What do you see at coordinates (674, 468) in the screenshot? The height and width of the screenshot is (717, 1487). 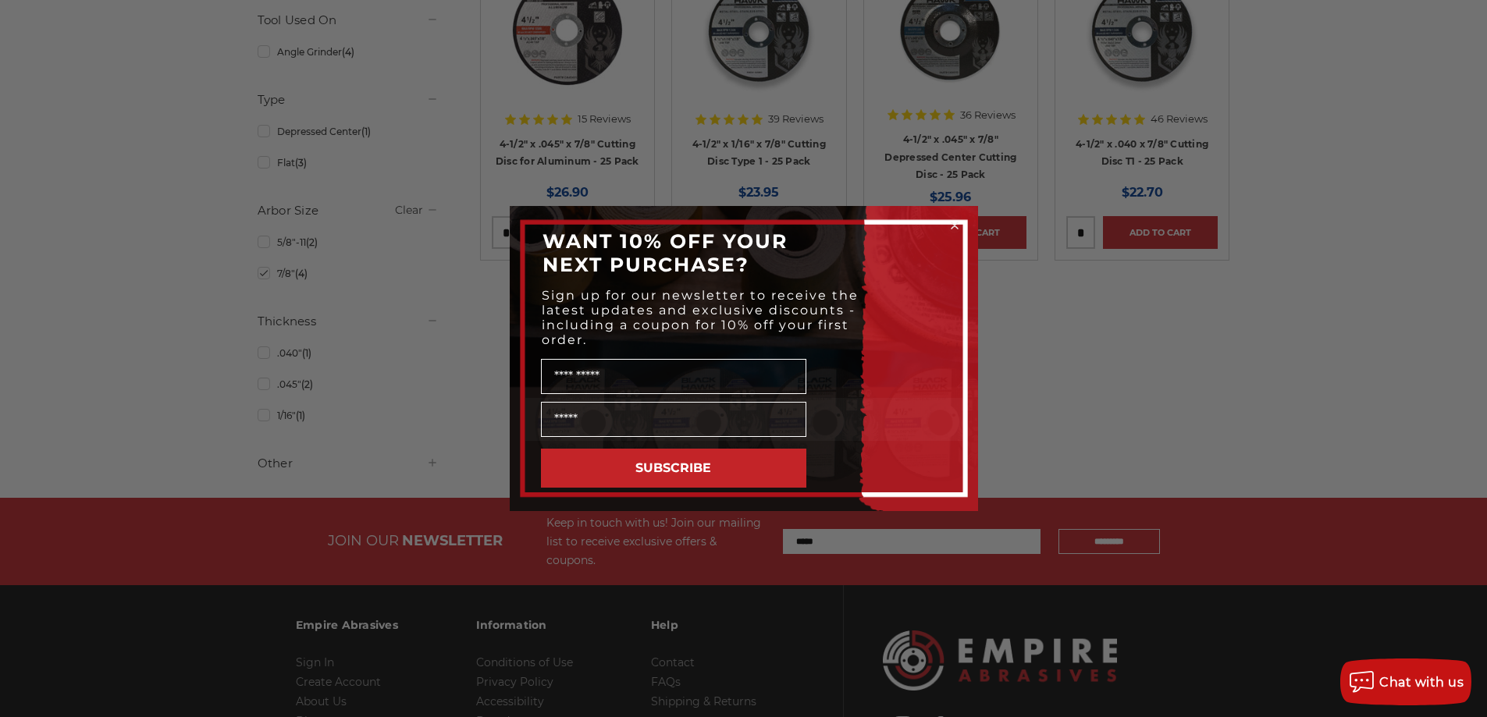 I see `button: SUBSCRIBE` at bounding box center [674, 468].